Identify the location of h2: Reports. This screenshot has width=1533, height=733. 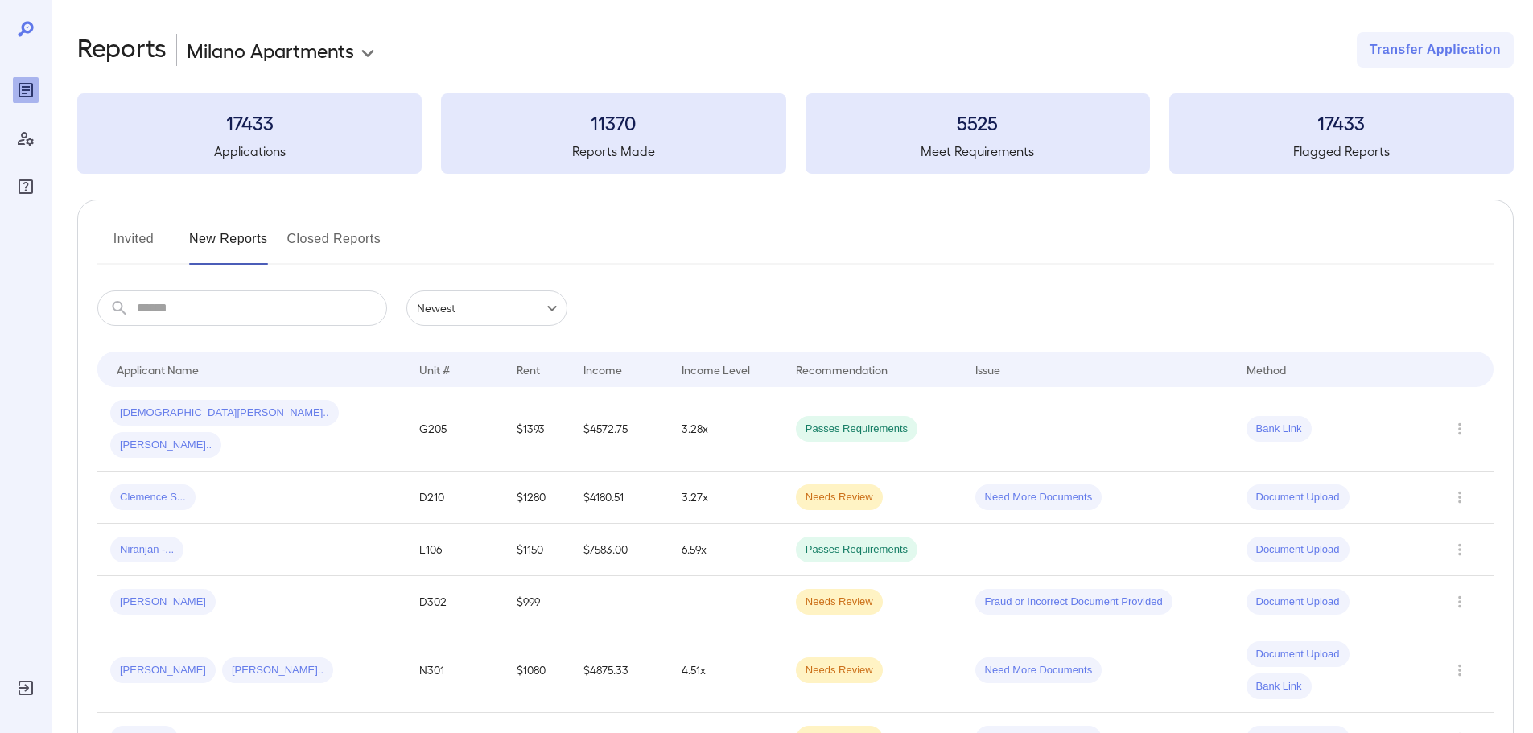
(122, 50).